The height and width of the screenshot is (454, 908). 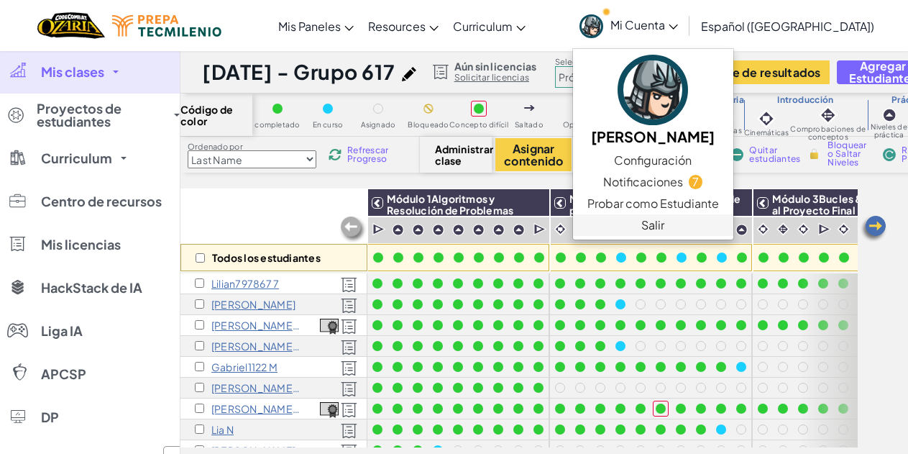 I want to click on a: Solicitar licencias, so click(x=496, y=78).